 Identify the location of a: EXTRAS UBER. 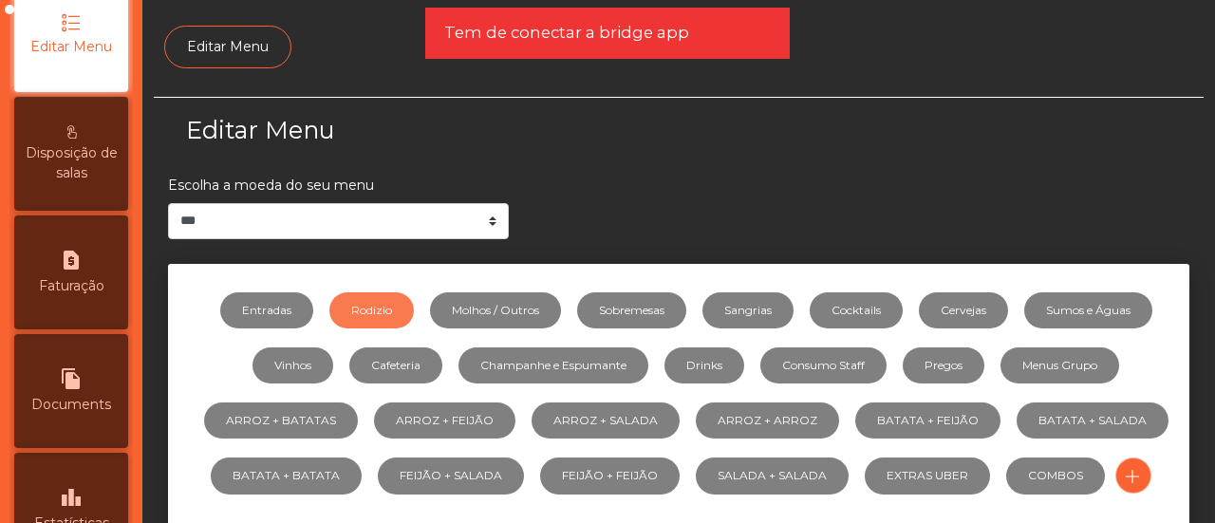
(927, 475).